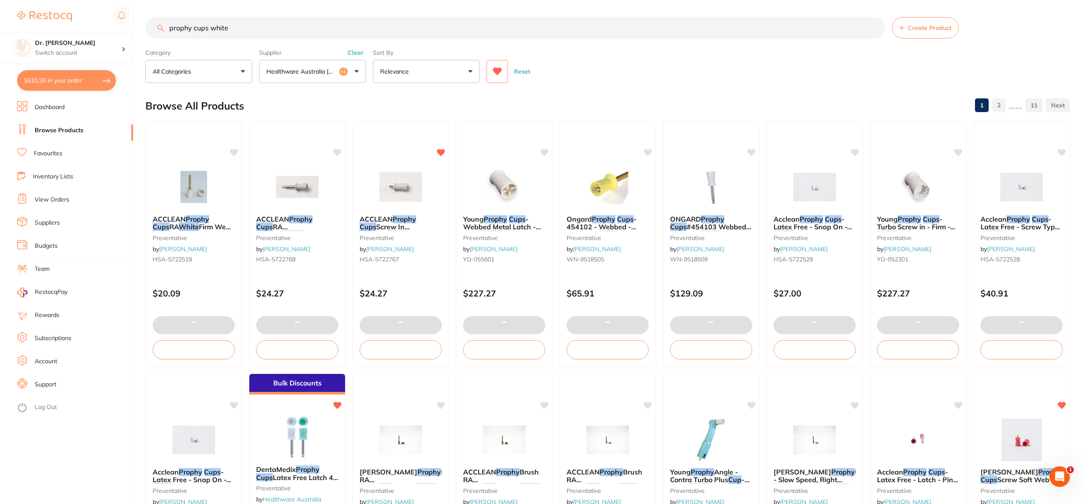 The width and height of the screenshot is (1087, 504). Describe the element at coordinates (918, 223) in the screenshot. I see `b: Young Prophy Cups - Turbo Screw in - Firm - White, 144-Pack` at that location.